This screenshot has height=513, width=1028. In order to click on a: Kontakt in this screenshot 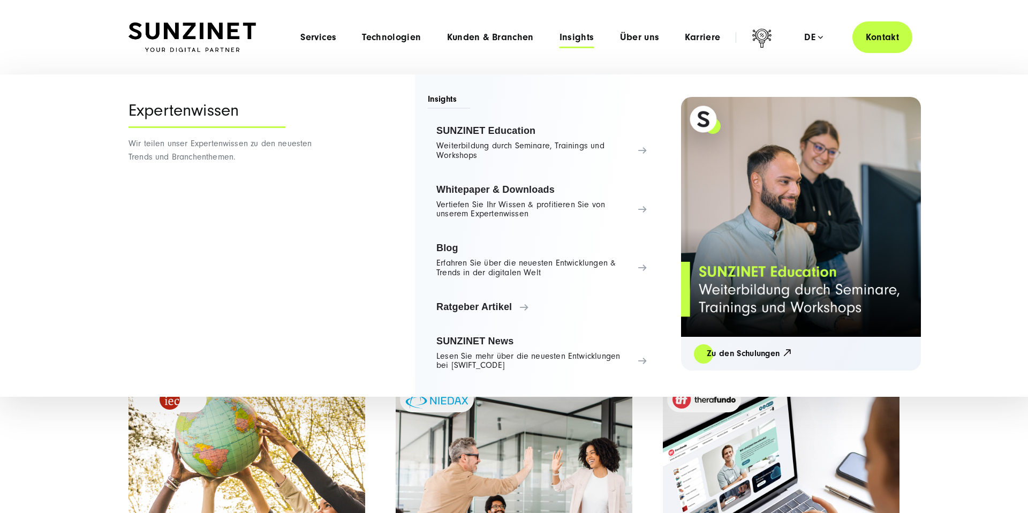, I will do `click(883, 37)`.